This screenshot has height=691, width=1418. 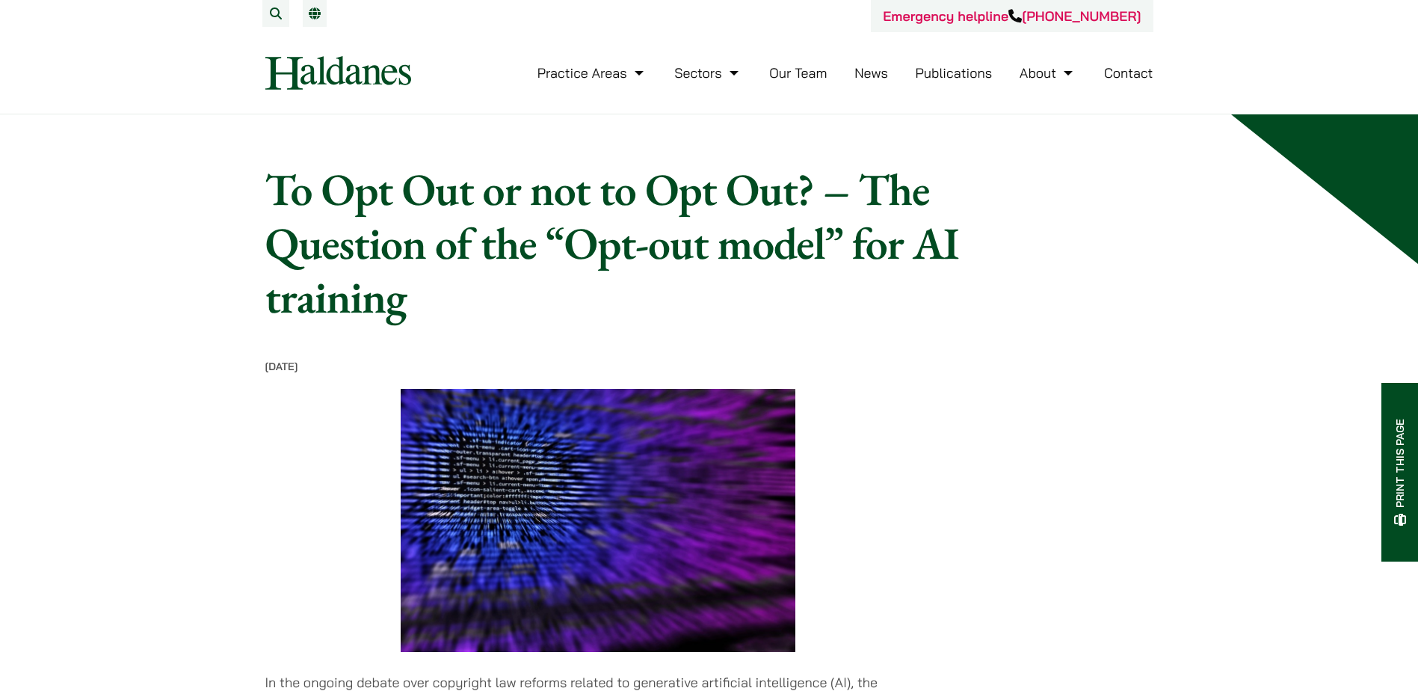 What do you see at coordinates (1048, 72) in the screenshot?
I see `a: About` at bounding box center [1048, 72].